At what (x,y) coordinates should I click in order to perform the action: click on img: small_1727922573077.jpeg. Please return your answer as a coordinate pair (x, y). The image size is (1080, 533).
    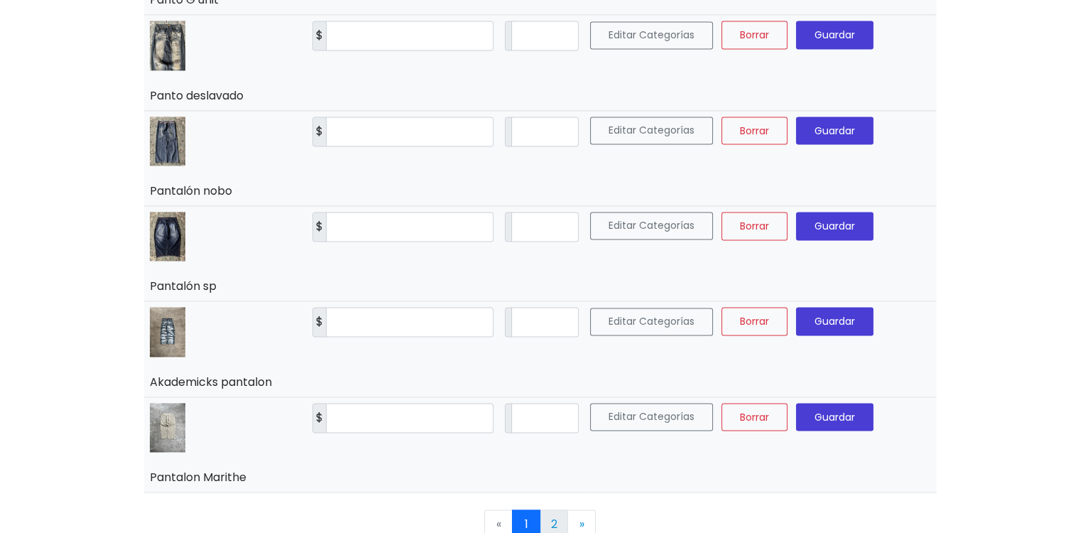
    Looking at the image, I should click on (168, 331).